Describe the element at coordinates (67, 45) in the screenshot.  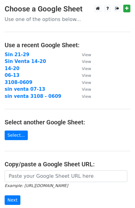
I see `h4: Use a recent Google Sheet:` at that location.